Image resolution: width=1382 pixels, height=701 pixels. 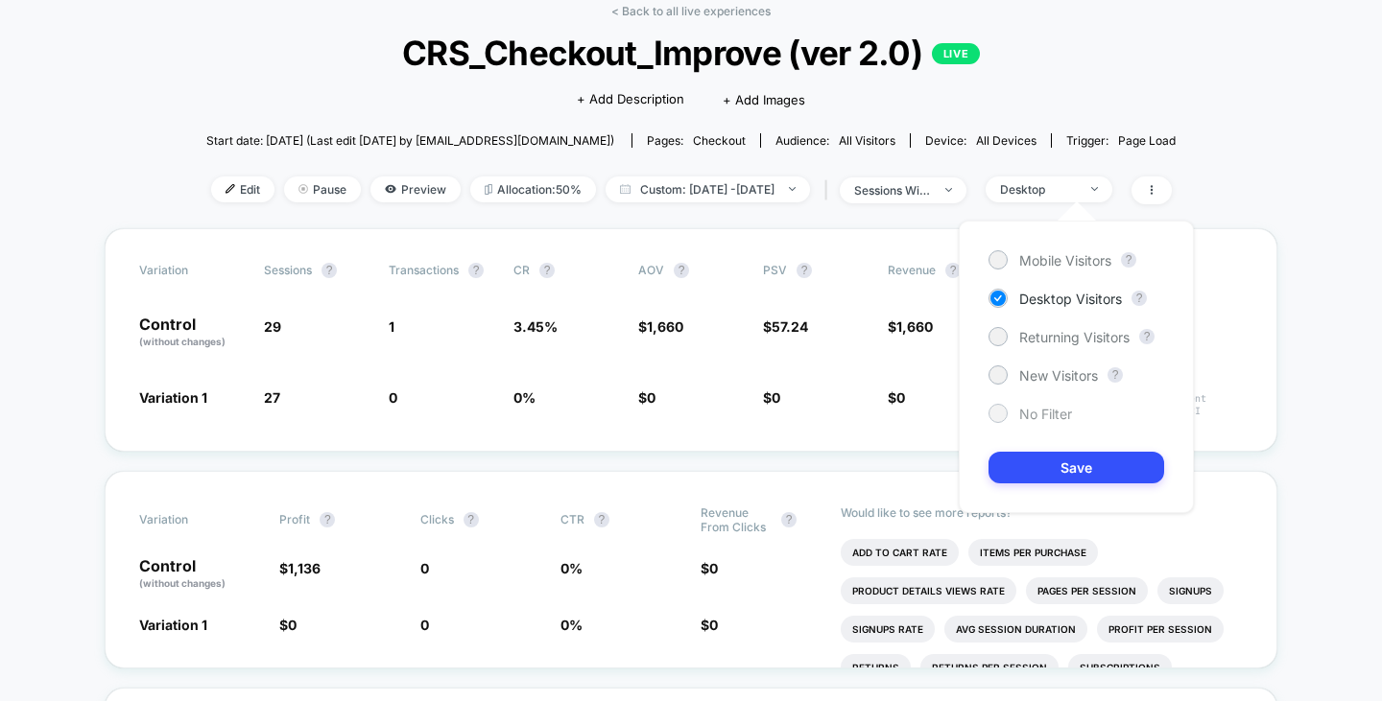 I want to click on span: Desktop Visitors, so click(x=1070, y=298).